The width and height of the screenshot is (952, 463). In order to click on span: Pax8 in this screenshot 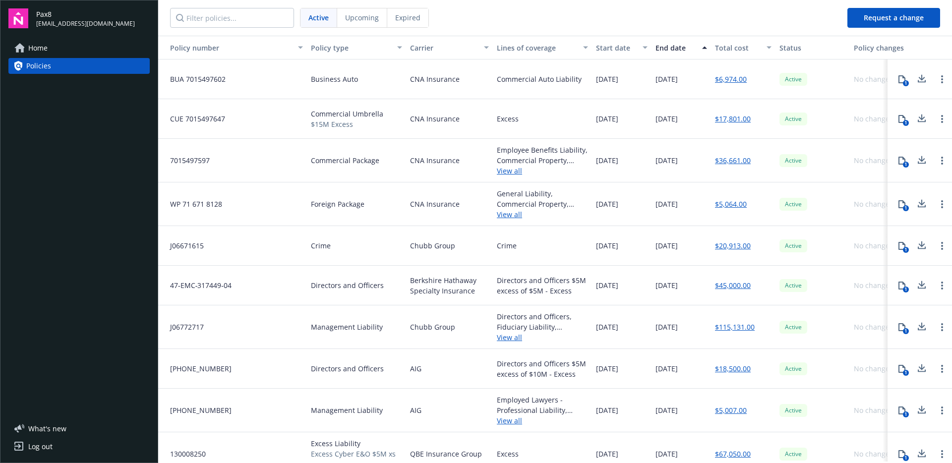, I will do `click(85, 14)`.